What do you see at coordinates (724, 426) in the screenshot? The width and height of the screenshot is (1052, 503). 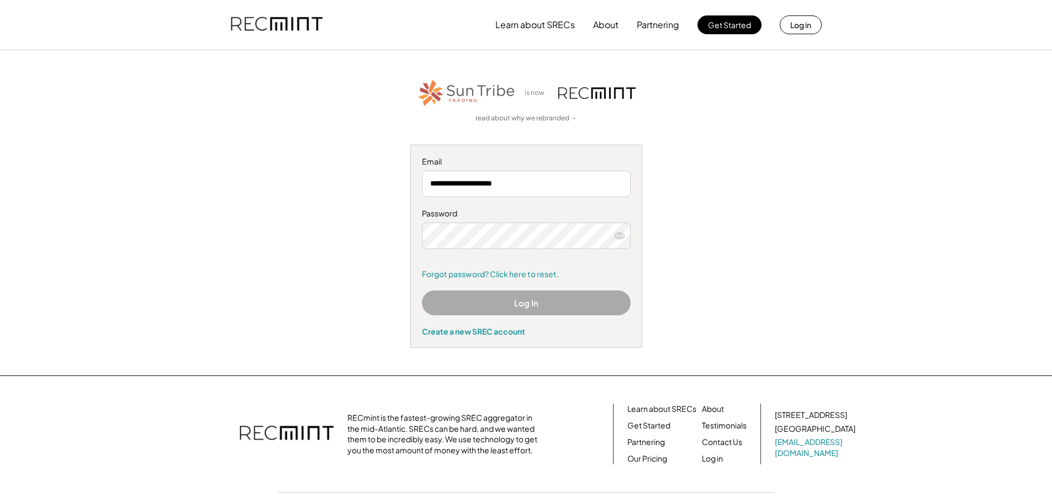 I see `a: Testimonials` at bounding box center [724, 426].